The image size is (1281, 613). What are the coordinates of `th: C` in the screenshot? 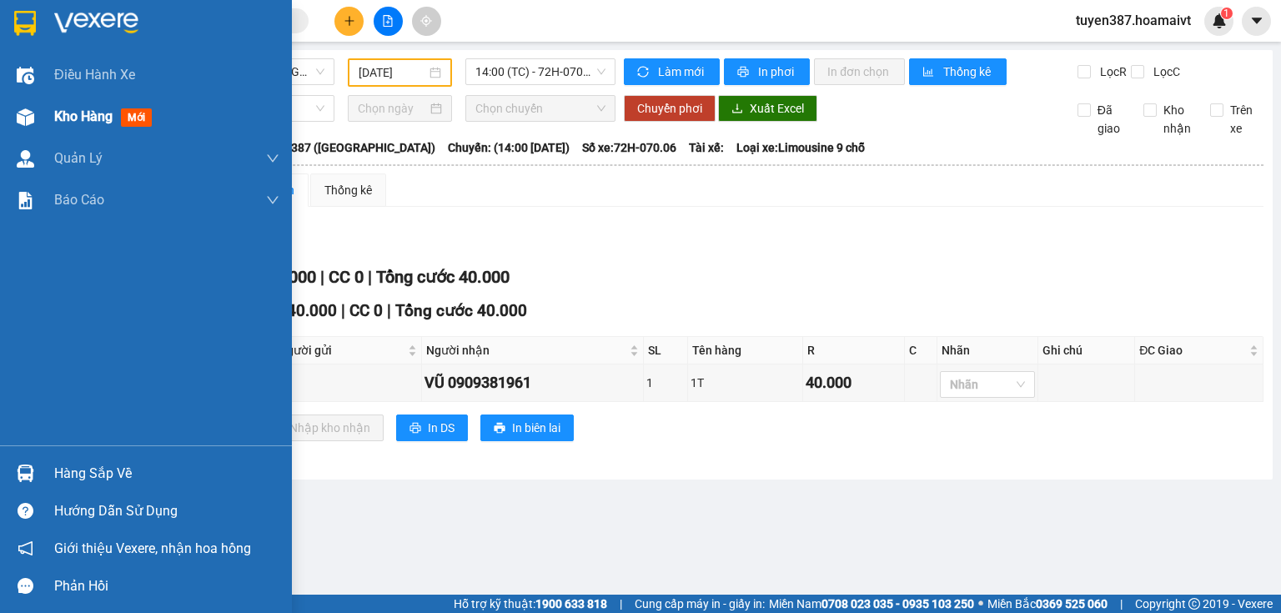 It's located at (921, 350).